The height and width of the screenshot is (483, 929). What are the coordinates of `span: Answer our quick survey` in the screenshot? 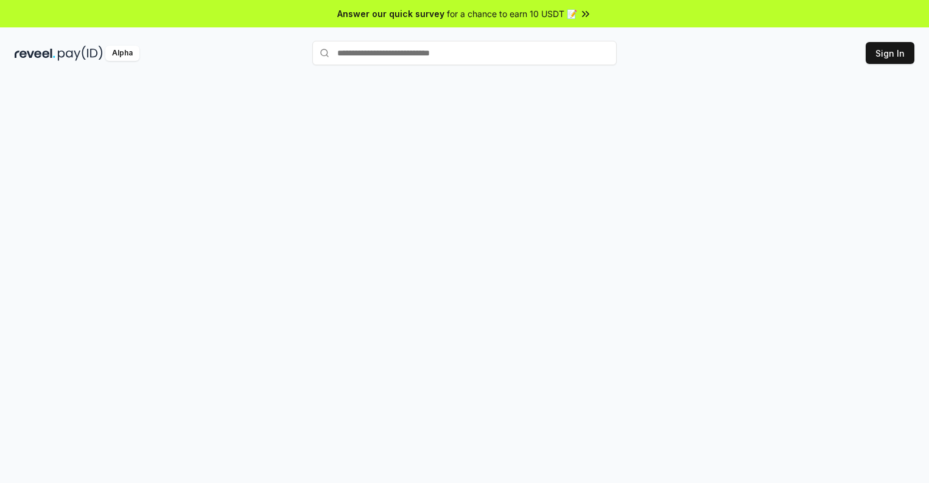 It's located at (391, 13).